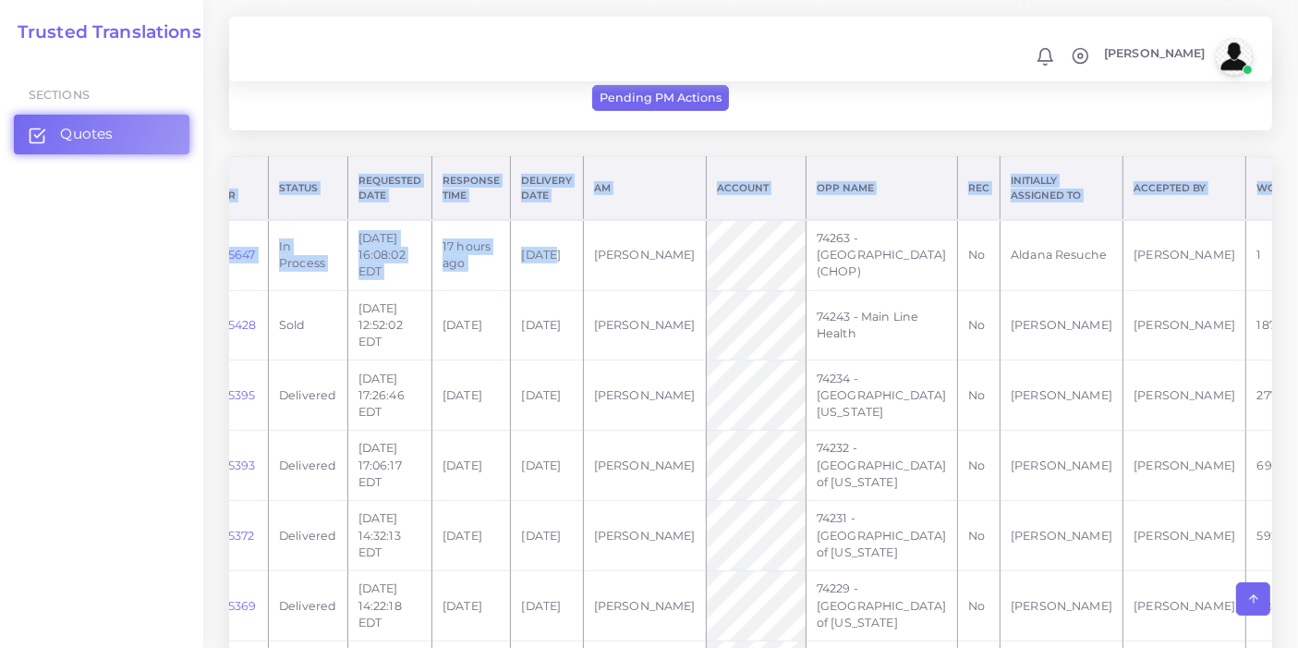 Image resolution: width=1298 pixels, height=648 pixels. I want to click on button: Pending PM Actions, so click(661, 98).